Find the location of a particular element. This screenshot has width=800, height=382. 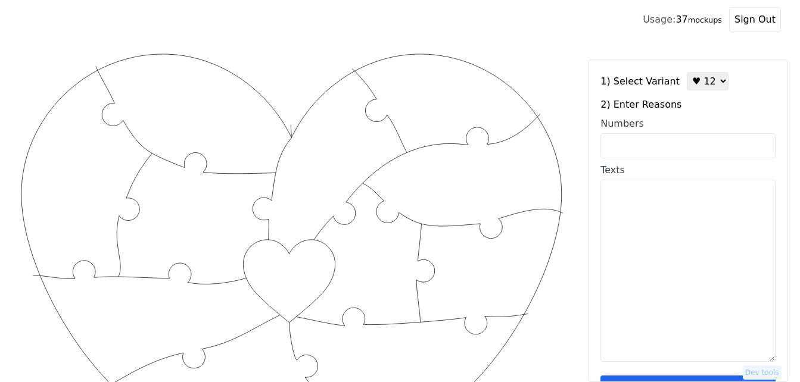

button: Sign Out is located at coordinates (755, 20).